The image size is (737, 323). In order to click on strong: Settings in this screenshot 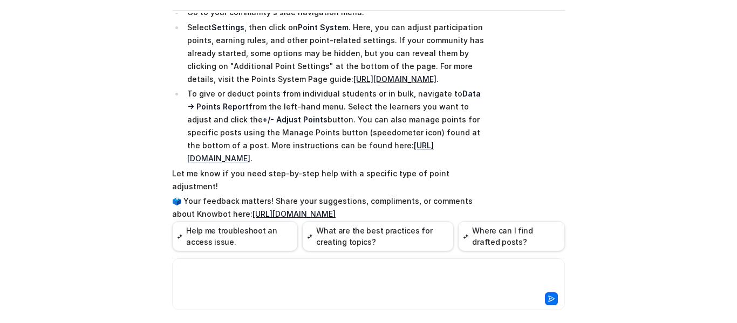, I will do `click(228, 27)`.